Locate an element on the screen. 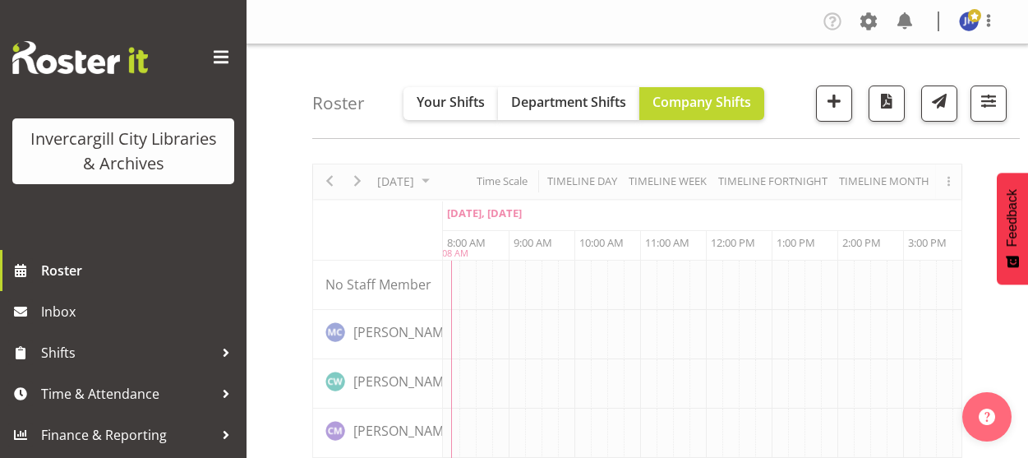 The width and height of the screenshot is (1028, 458). div: Invercargill City Libraries & Archives is located at coordinates (123, 151).